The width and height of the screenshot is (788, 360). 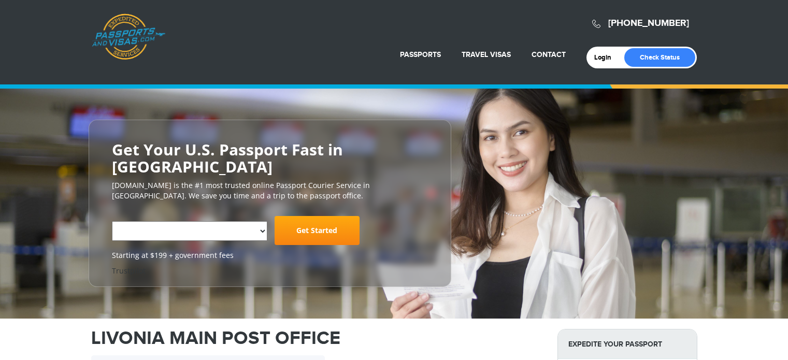 I want to click on a: Contact, so click(x=548, y=54).